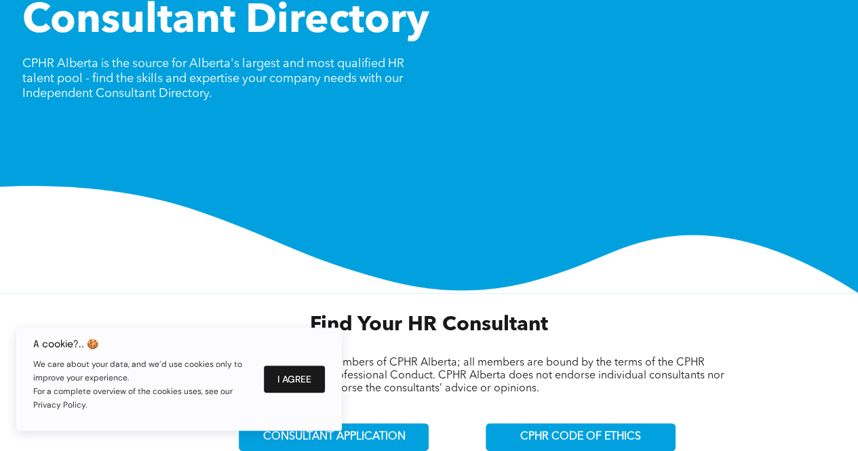 This screenshot has width=858, height=451. I want to click on span: Find Your HR Consultant, so click(428, 325).